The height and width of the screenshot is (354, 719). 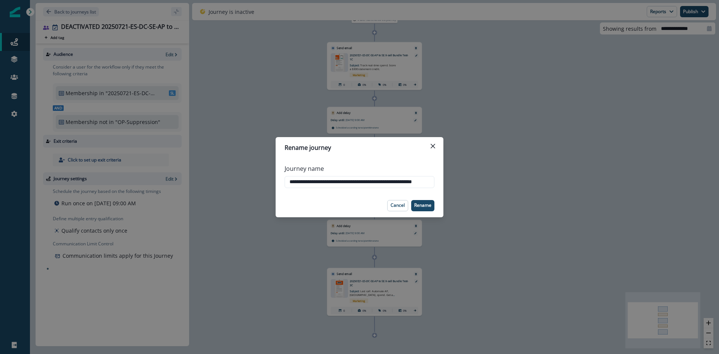 What do you see at coordinates (423, 206) in the screenshot?
I see `button: Rename` at bounding box center [423, 206].